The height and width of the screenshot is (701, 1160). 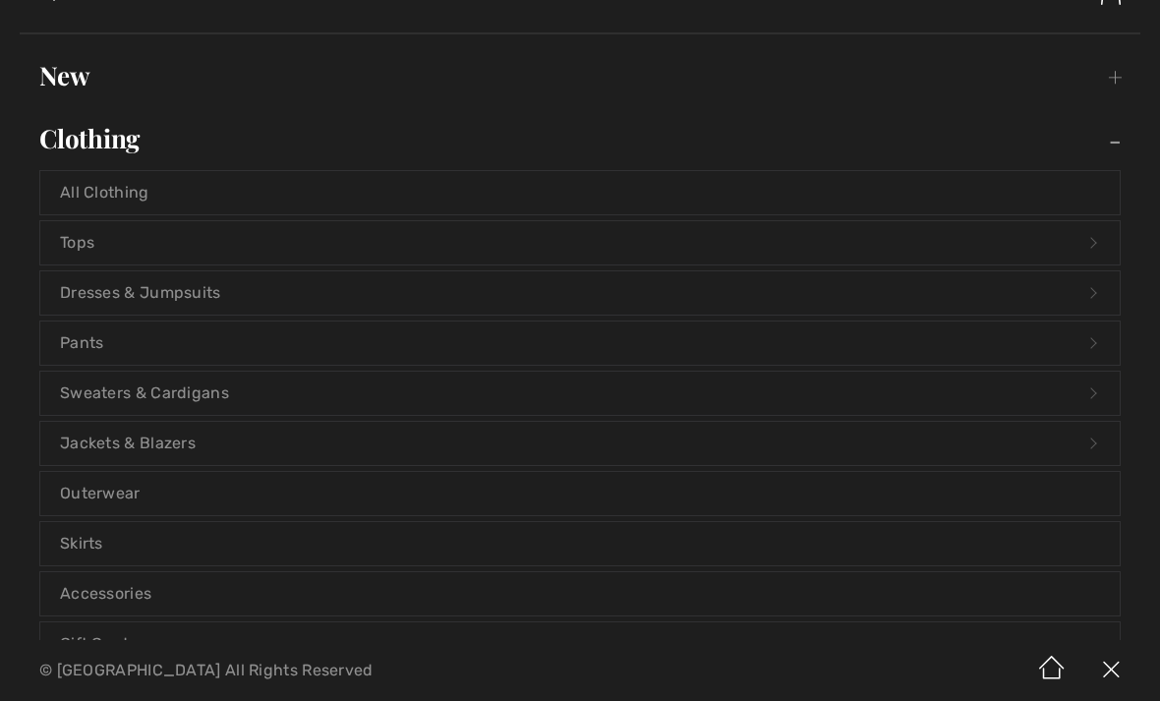 I want to click on a: Accessories, so click(x=580, y=594).